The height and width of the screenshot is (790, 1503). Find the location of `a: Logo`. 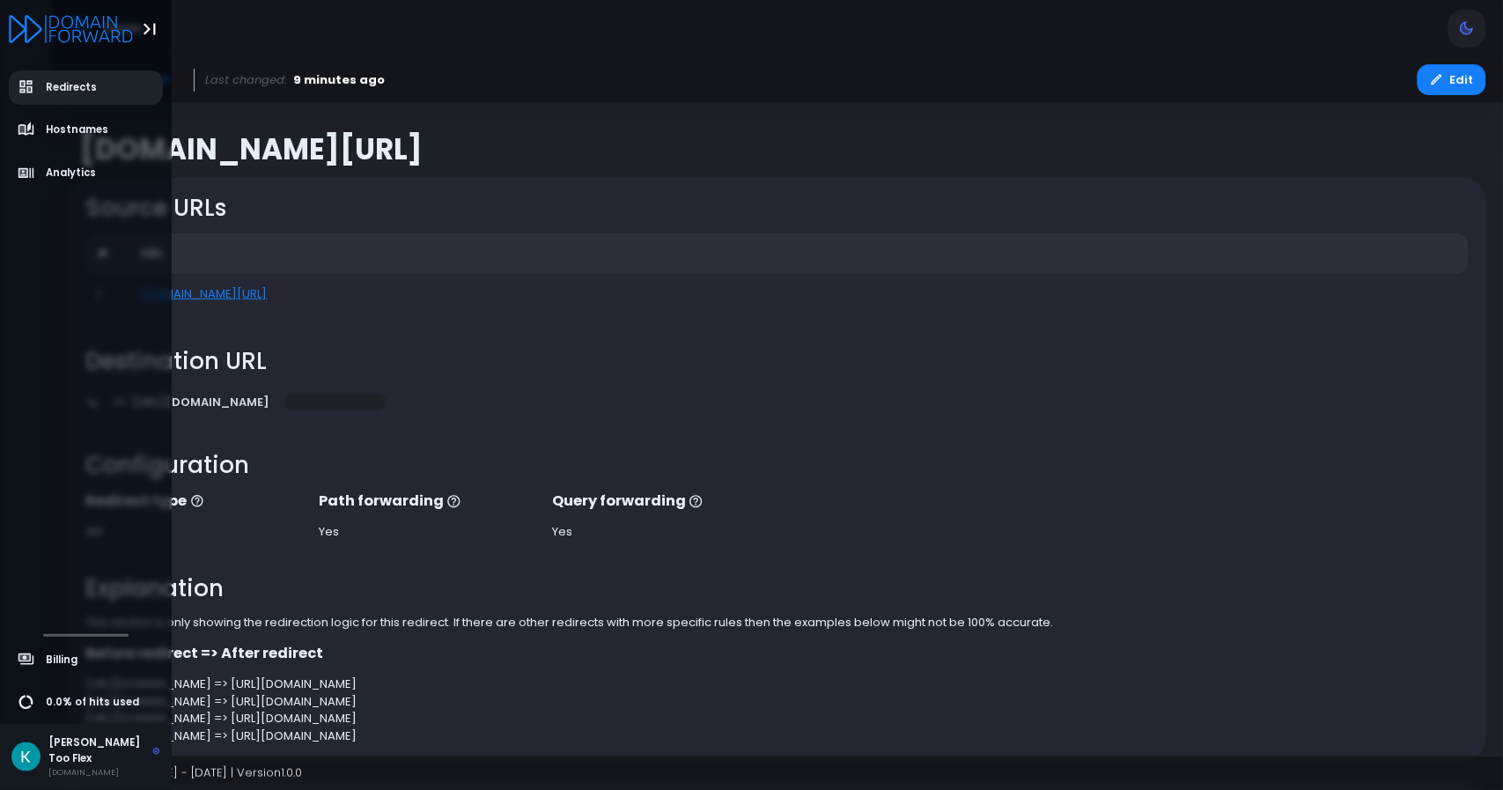

a: Logo is located at coordinates (70, 27).